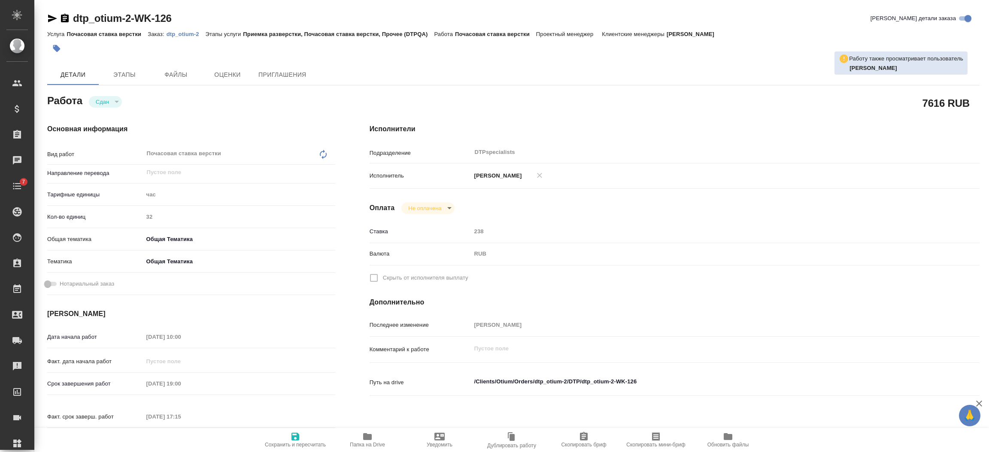 The height and width of the screenshot is (452, 989). What do you see at coordinates (420, 153) in the screenshot?
I see `p: Подразделение` at bounding box center [420, 153].